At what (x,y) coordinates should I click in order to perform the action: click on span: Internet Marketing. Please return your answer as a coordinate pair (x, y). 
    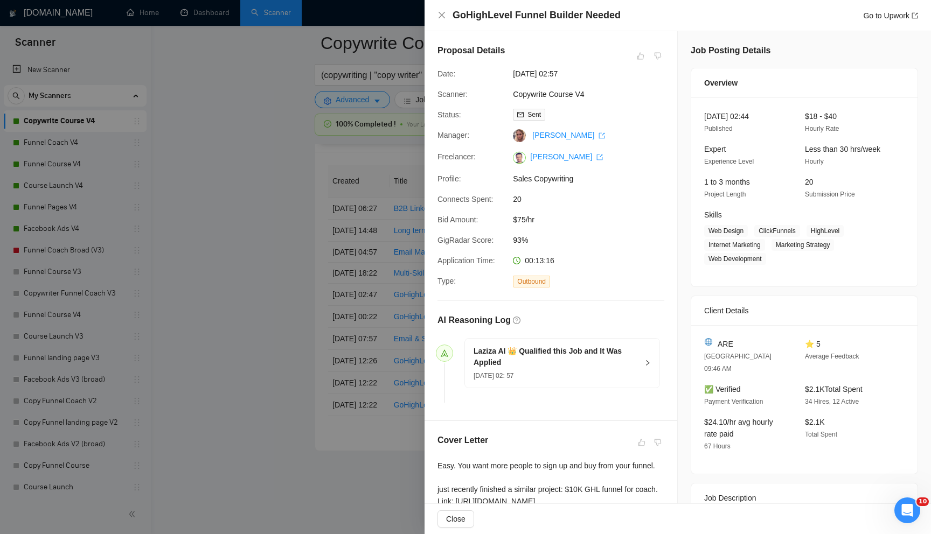
    Looking at the image, I should click on (734, 245).